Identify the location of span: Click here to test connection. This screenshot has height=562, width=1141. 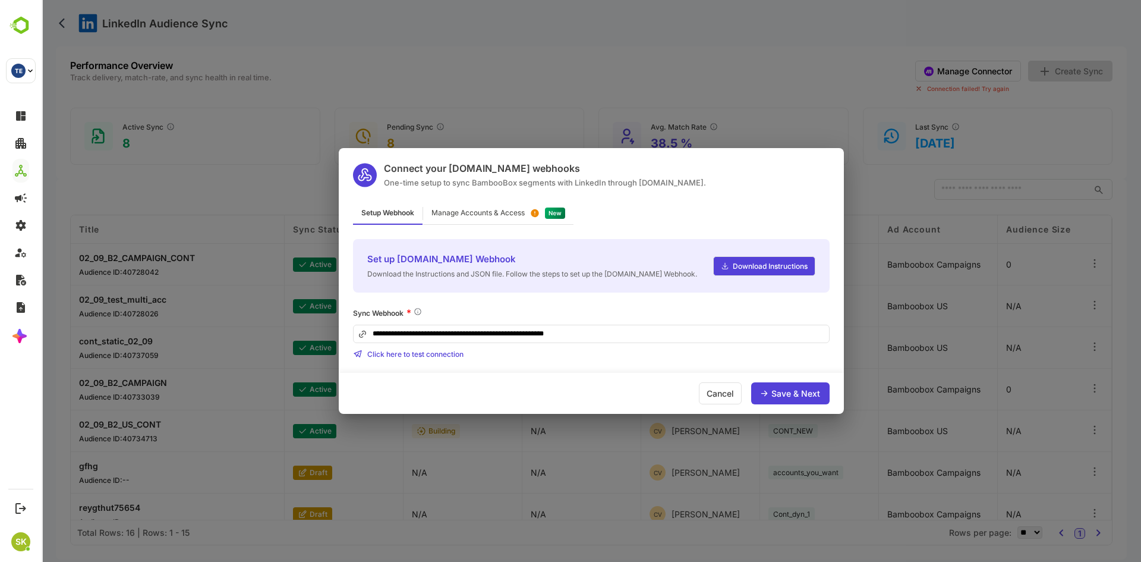
(374, 354).